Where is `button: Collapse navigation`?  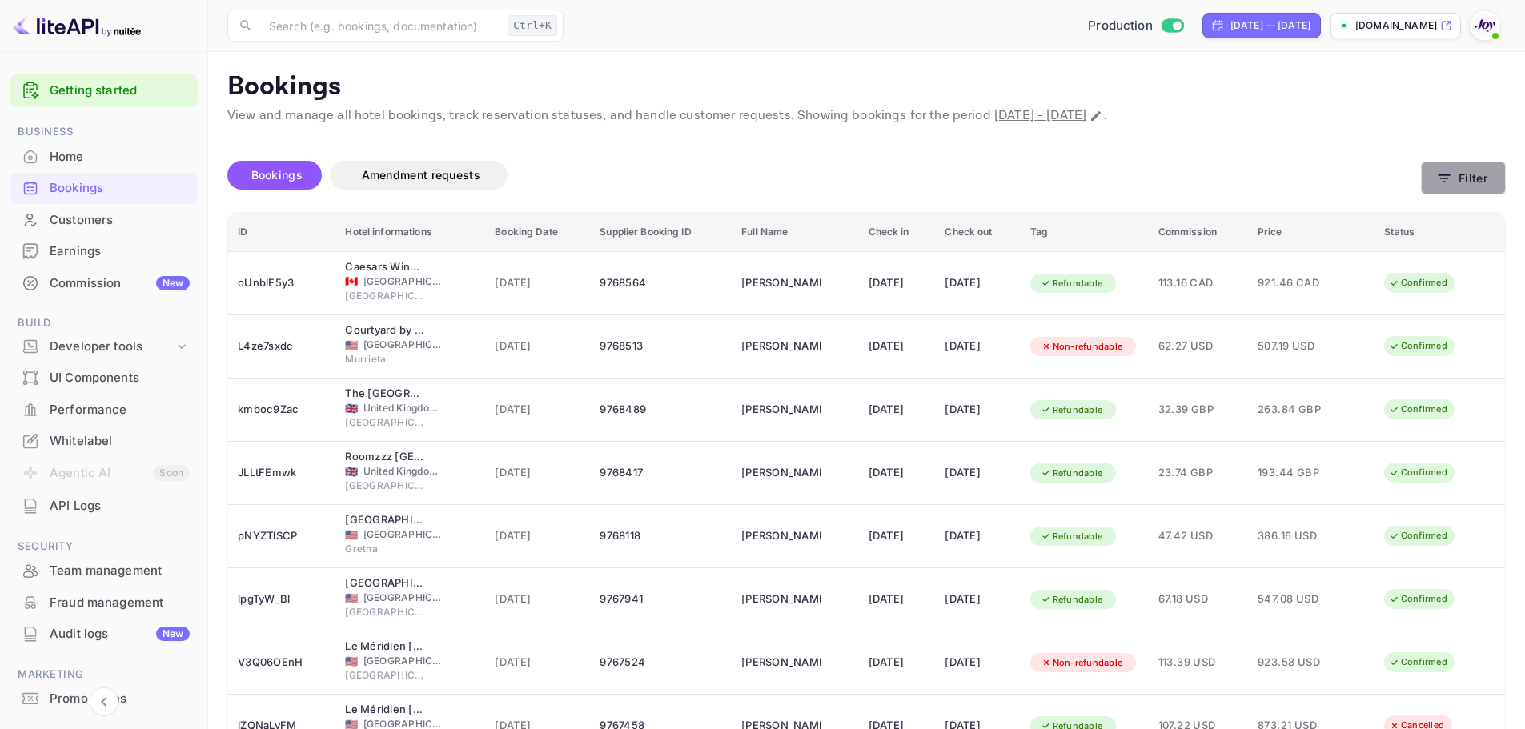
button: Collapse navigation is located at coordinates (104, 702).